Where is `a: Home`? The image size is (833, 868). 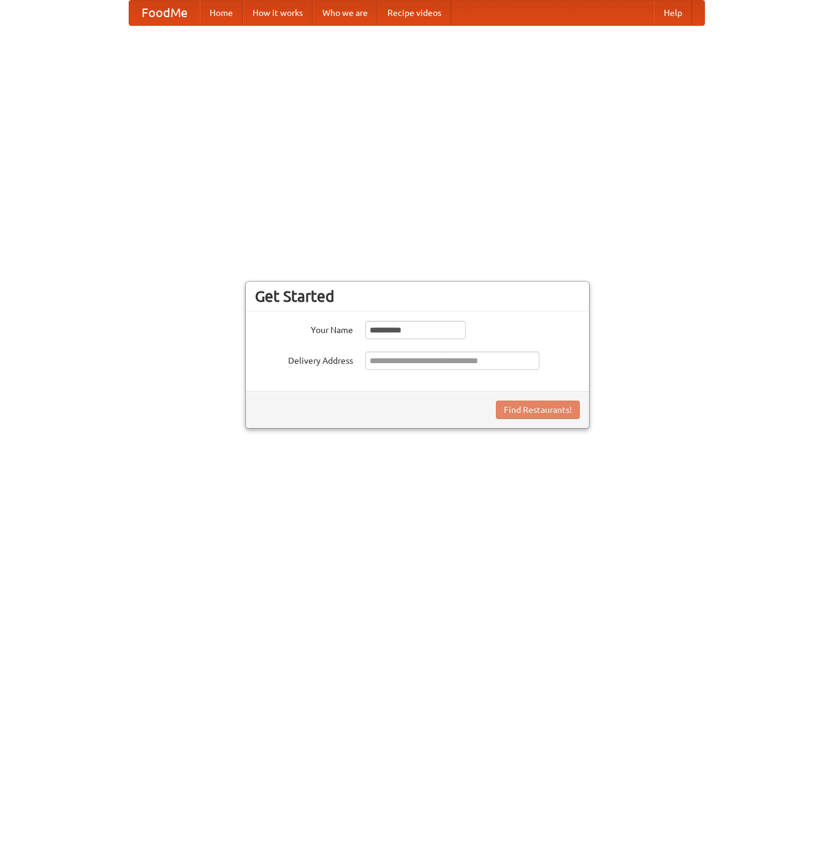
a: Home is located at coordinates (221, 13).